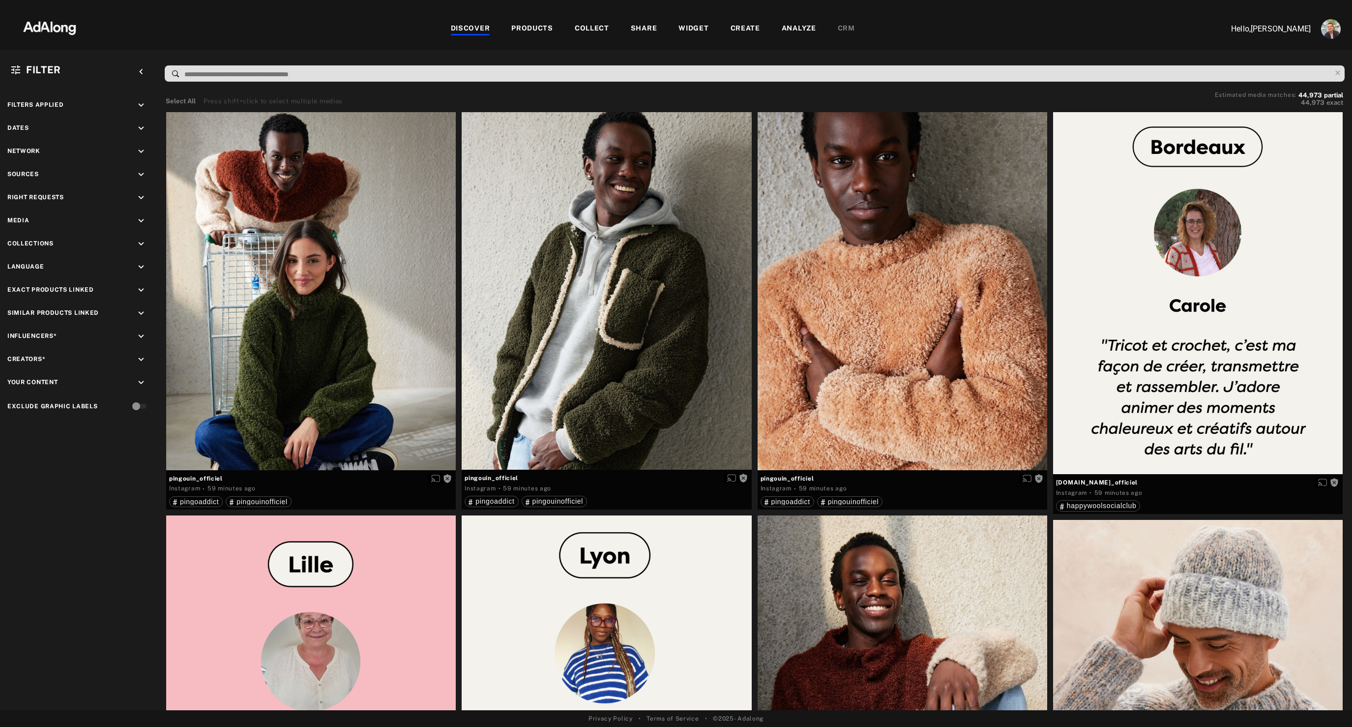 This screenshot has width=1352, height=727. I want to click on div: Exclude Graphic Labels, so click(52, 406).